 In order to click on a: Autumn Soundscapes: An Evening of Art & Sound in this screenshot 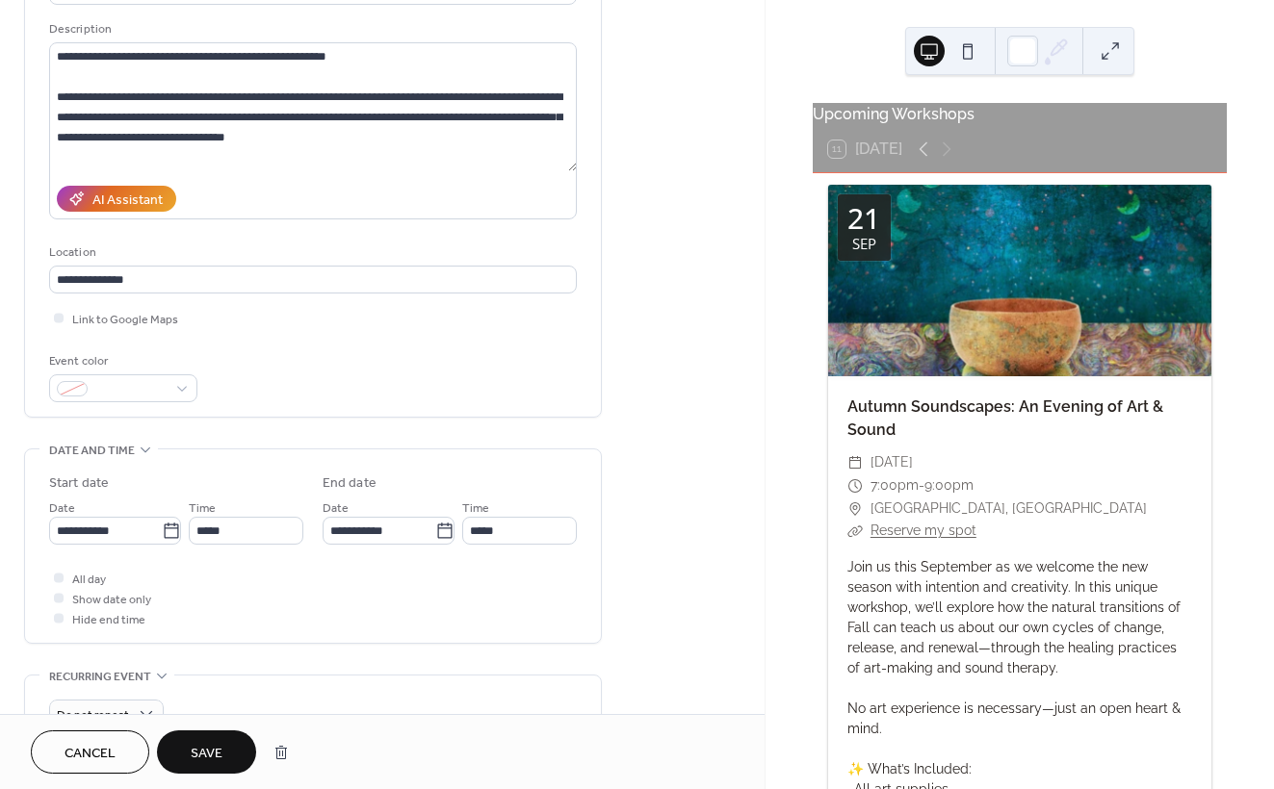, I will do `click(1005, 418)`.